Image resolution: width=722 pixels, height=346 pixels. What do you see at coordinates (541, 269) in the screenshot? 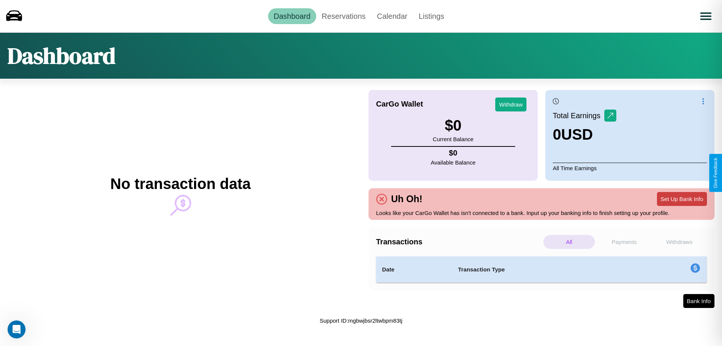
I see `table: simple table` at bounding box center [541, 269].